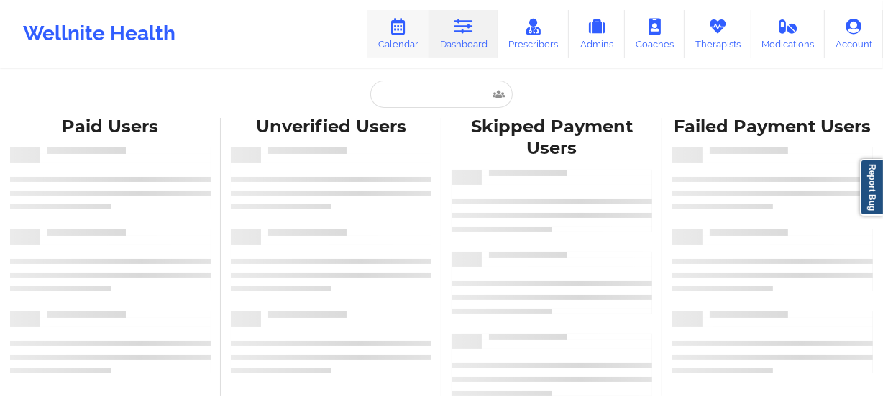 Image resolution: width=883 pixels, height=397 pixels. I want to click on div: Unverified Users, so click(331, 127).